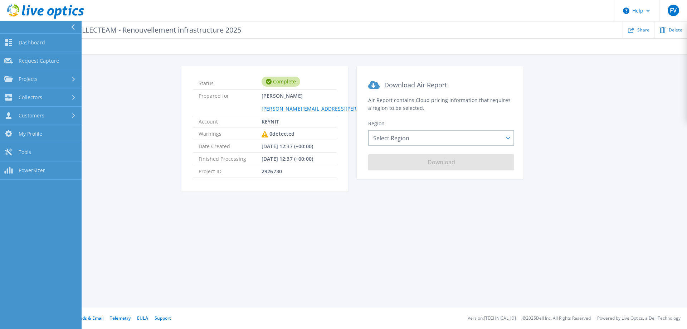 The image size is (687, 329). I want to click on span: Date Created, so click(230, 146).